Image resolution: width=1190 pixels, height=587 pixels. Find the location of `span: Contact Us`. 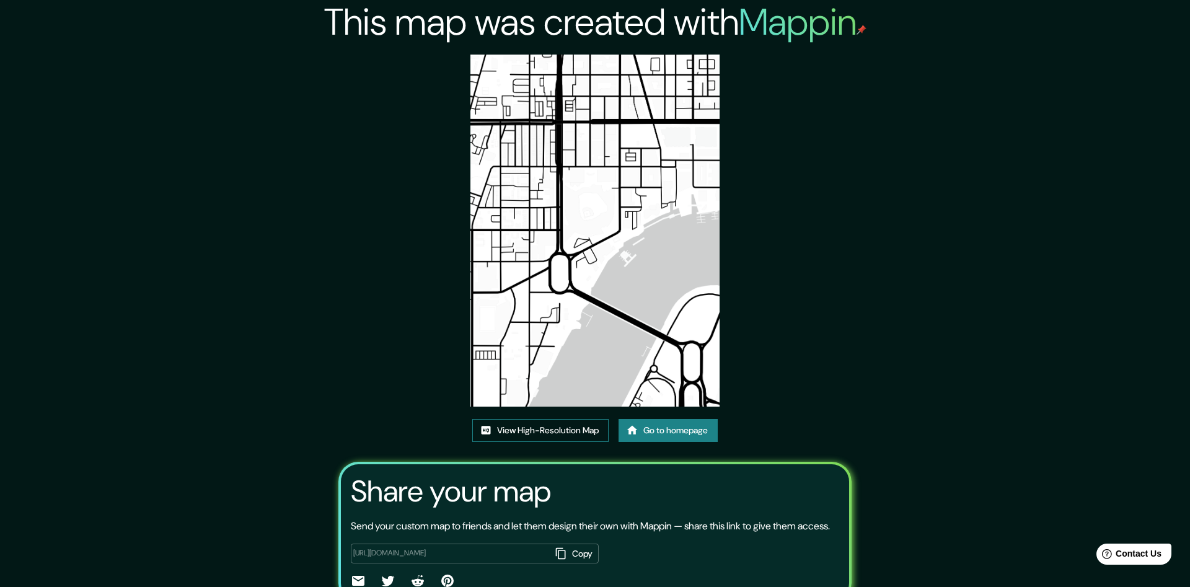

span: Contact Us is located at coordinates (59, 15).